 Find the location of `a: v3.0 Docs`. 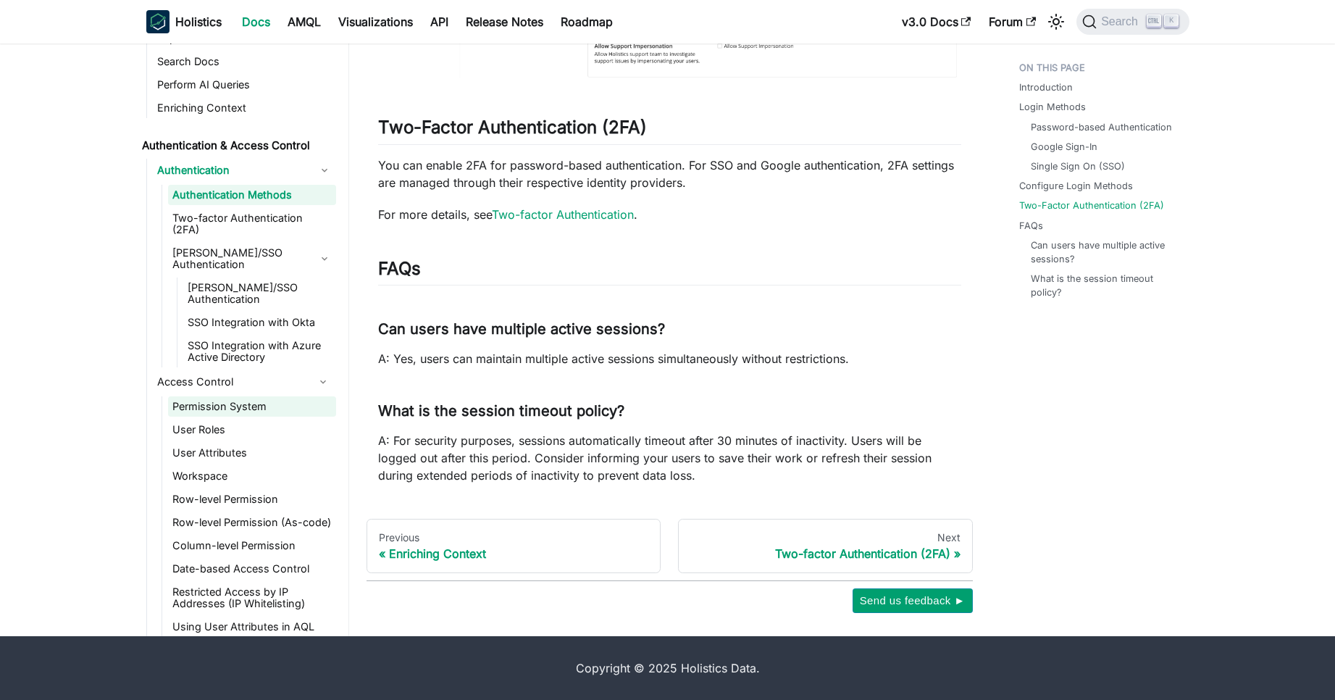

a: v3.0 Docs is located at coordinates (937, 22).